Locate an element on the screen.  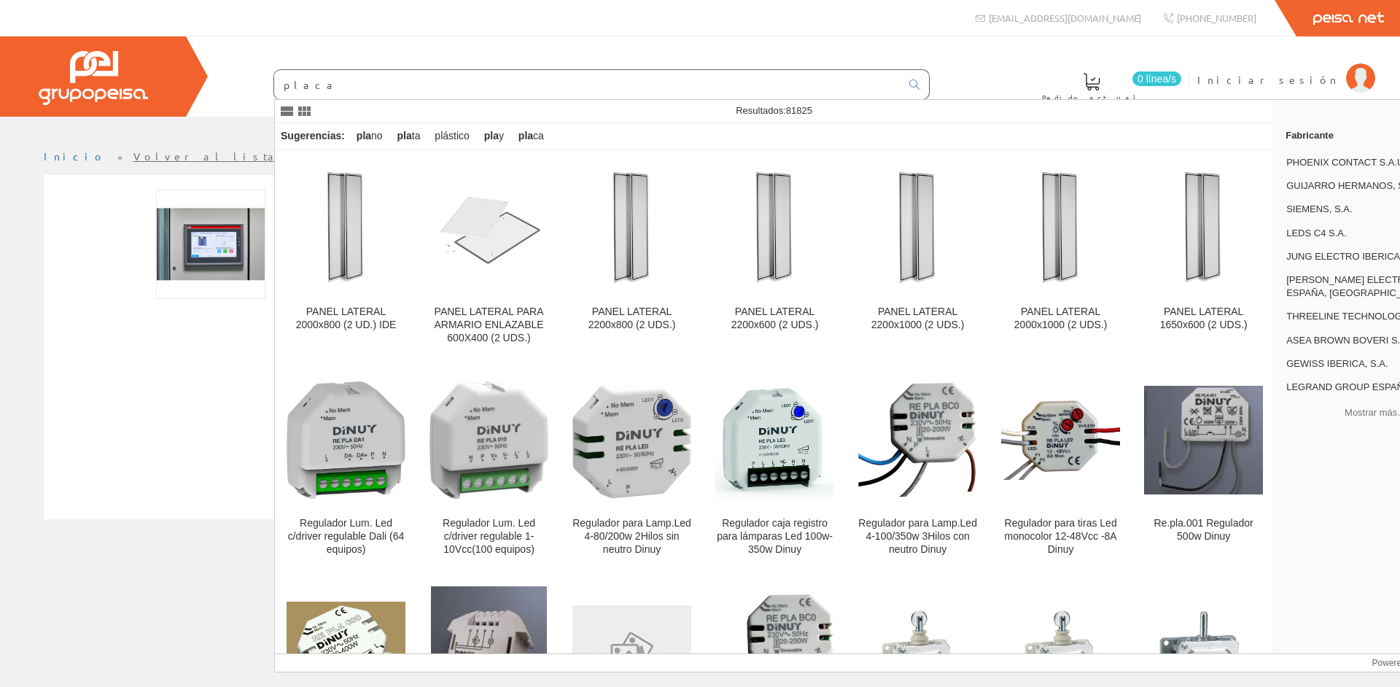
span: Resultados: is located at coordinates (774, 110).